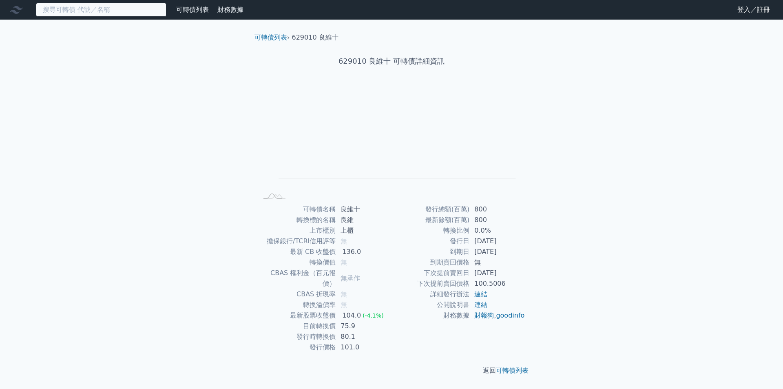 The width and height of the screenshot is (783, 389). Describe the element at coordinates (315, 38) in the screenshot. I see `li: 629010 良維十` at that location.